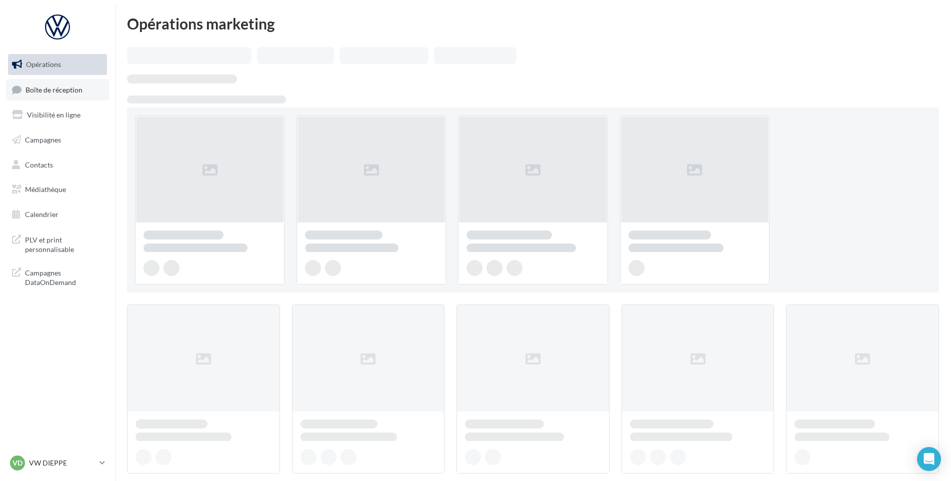  Describe the element at coordinates (64, 277) in the screenshot. I see `span: Campagnes DataOnDemand` at that location.